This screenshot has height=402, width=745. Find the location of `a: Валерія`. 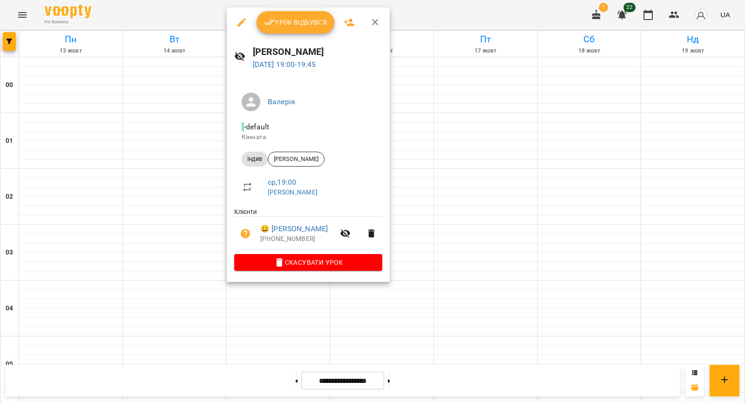

a: Валерія is located at coordinates (281, 102).